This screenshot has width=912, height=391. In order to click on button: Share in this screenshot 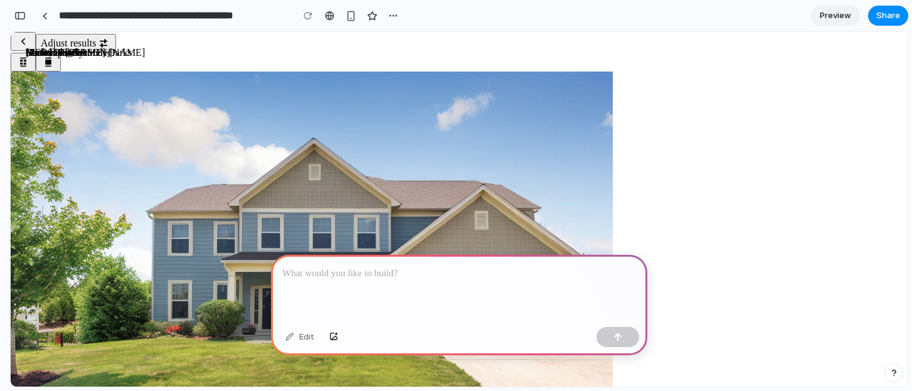, I will do `click(889, 16)`.